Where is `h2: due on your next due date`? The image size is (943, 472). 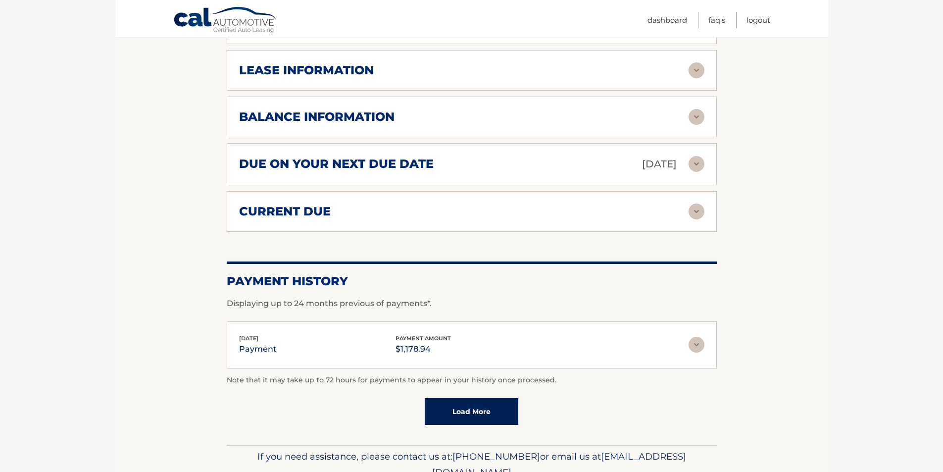 h2: due on your next due date is located at coordinates (336, 164).